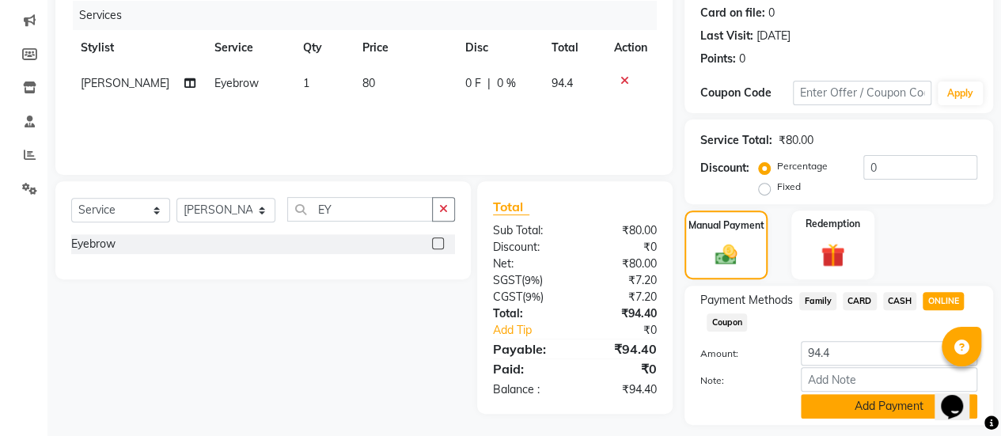 This screenshot has height=436, width=1001. I want to click on div: Sub Total:, so click(528, 230).